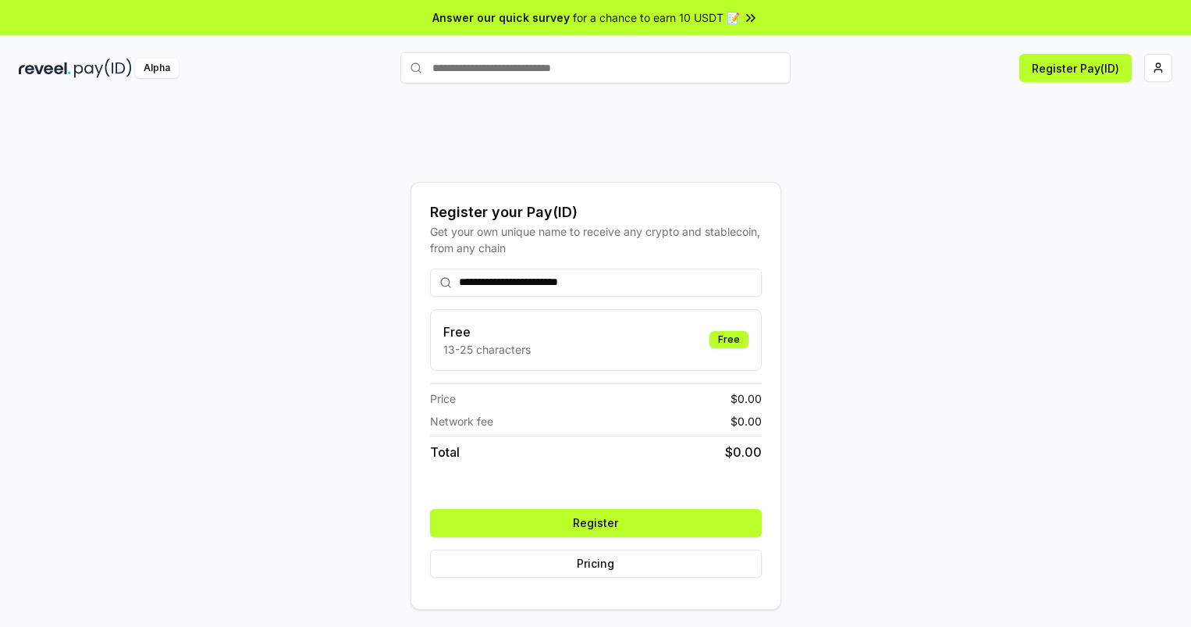  Describe the element at coordinates (656, 17) in the screenshot. I see `span: for a chance to earn 10 USDT 📝` at that location.